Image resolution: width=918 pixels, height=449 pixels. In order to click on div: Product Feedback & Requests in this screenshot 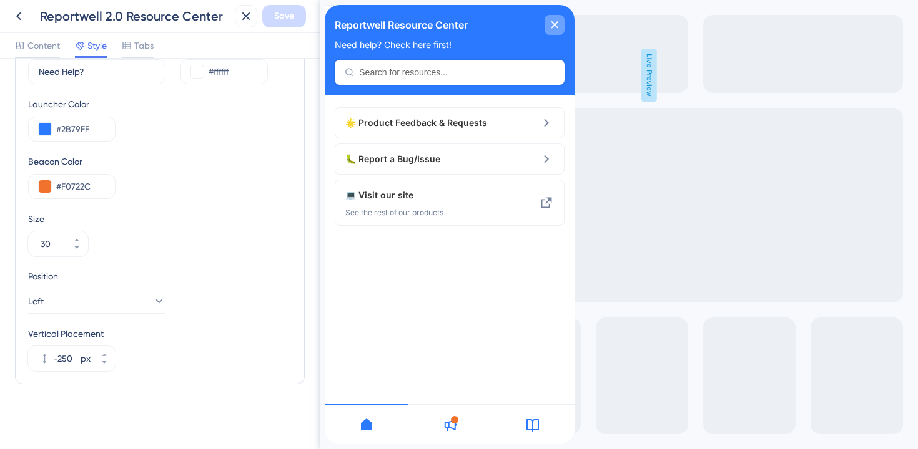, I will do `click(104, 118)`.